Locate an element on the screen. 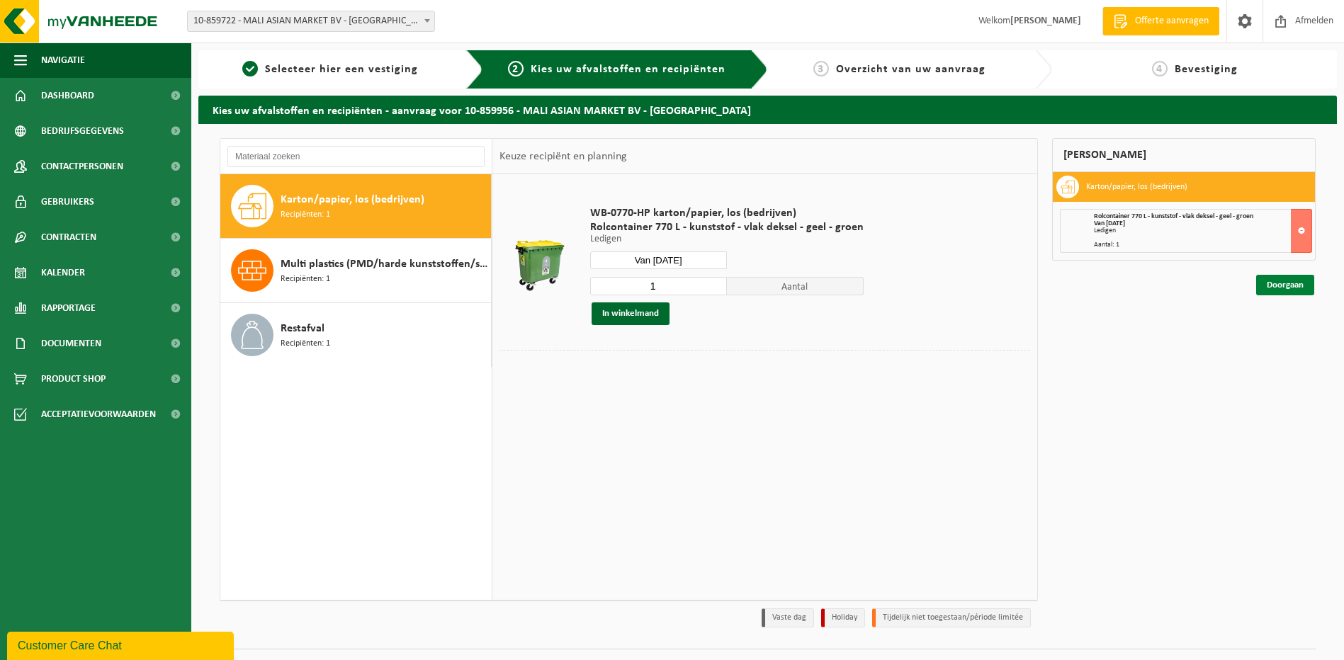 The image size is (1344, 660). span: Product Shop is located at coordinates (73, 379).